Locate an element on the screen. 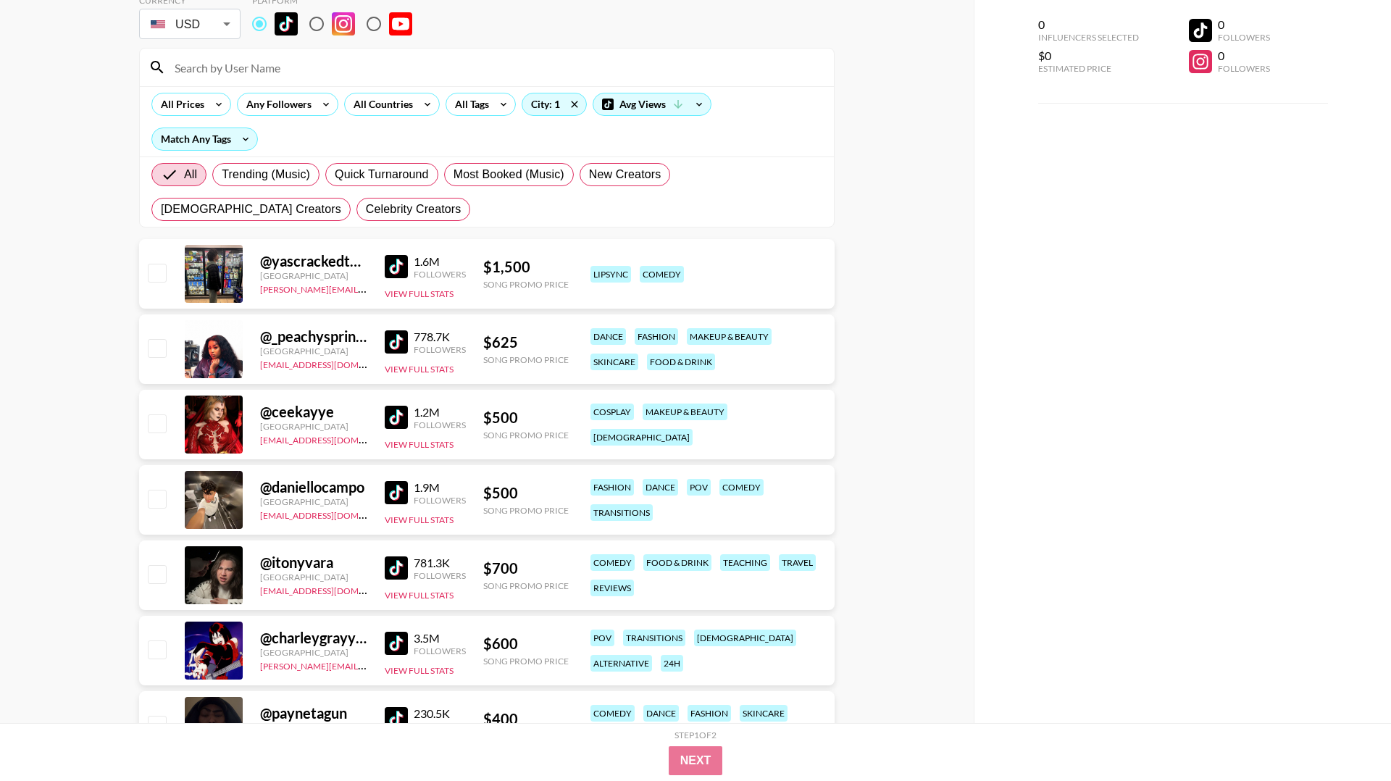 The width and height of the screenshot is (1391, 781). div: cosplay is located at coordinates (612, 412).